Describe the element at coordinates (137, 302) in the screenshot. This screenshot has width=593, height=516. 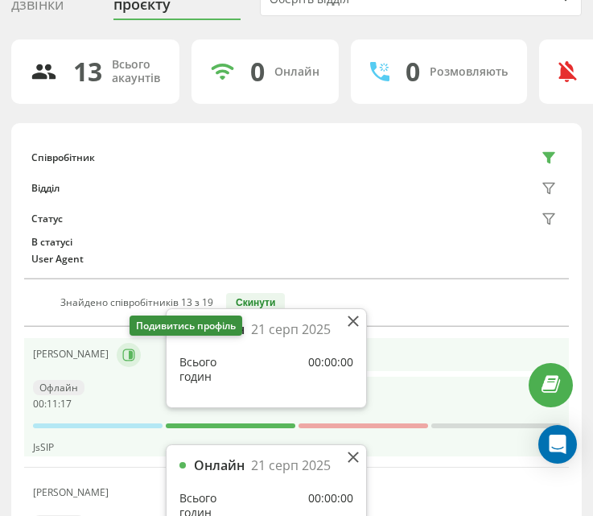
I see `div: Знайдено співробітників 13 з 19` at that location.